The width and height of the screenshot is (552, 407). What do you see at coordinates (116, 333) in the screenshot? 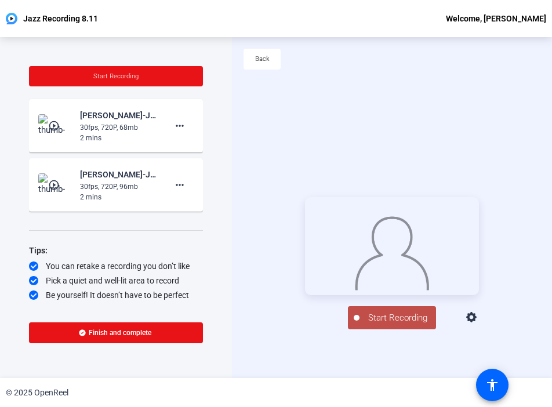
I see `button: Finish and complete` at bounding box center [116, 333].